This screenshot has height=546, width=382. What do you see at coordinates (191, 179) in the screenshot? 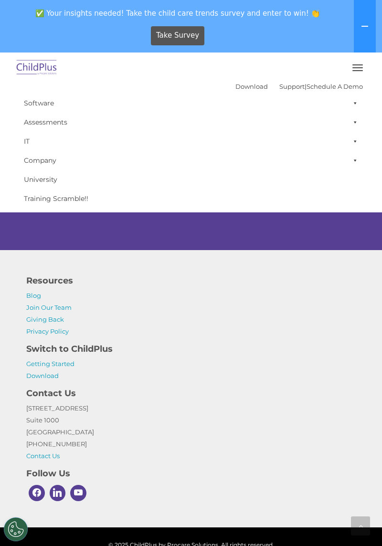
I see `a: University` at bounding box center [191, 179].